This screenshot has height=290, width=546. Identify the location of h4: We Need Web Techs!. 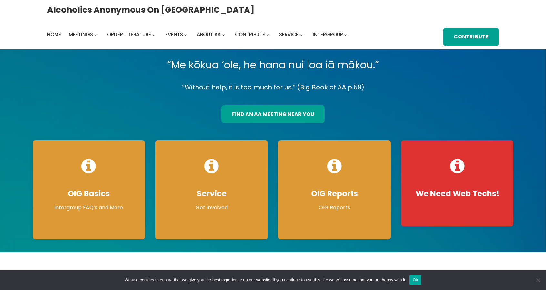
(457, 194).